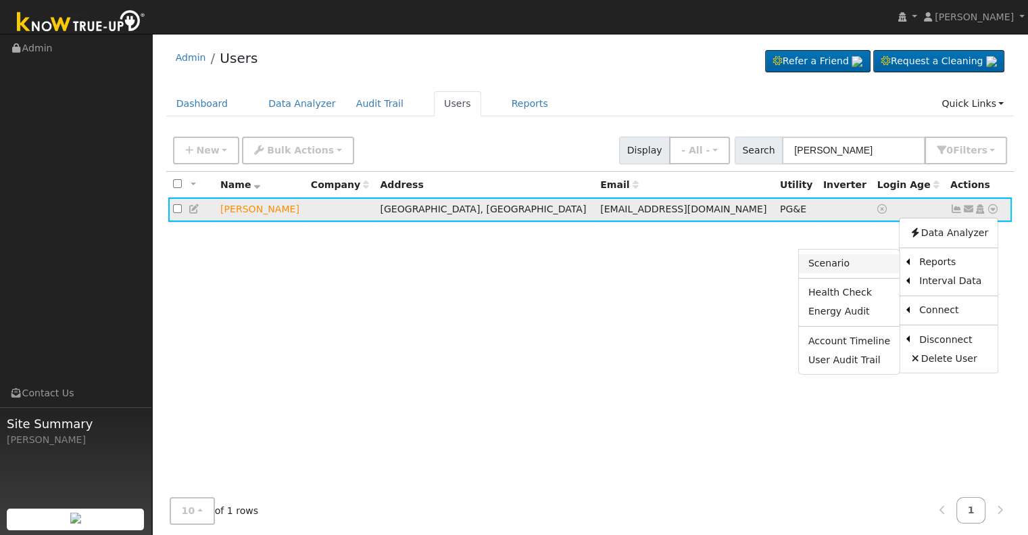 This screenshot has height=535, width=1028. I want to click on a: Scenario Report, so click(849, 264).